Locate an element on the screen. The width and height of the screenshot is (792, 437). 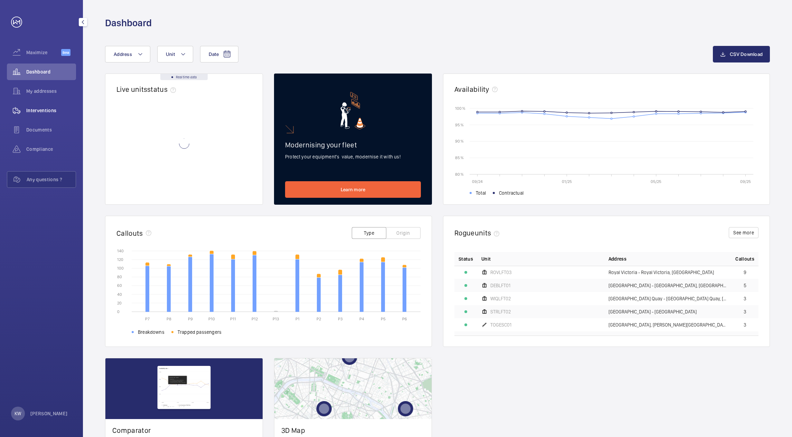
text: P1 is located at coordinates (297, 319).